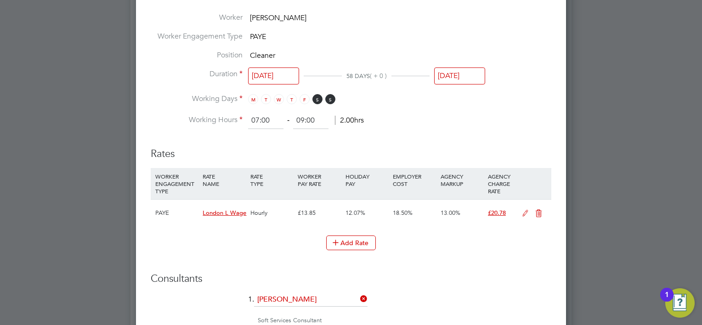 The height and width of the screenshot is (325, 702). Describe the element at coordinates (305, 99) in the screenshot. I see `span: F` at that location.